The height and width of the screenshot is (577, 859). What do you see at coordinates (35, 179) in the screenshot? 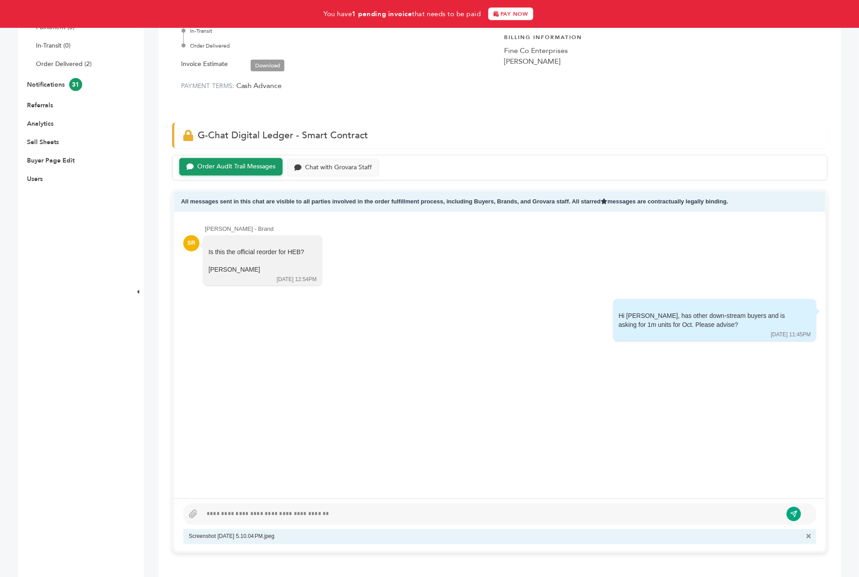
I see `a: Users` at bounding box center [35, 179].